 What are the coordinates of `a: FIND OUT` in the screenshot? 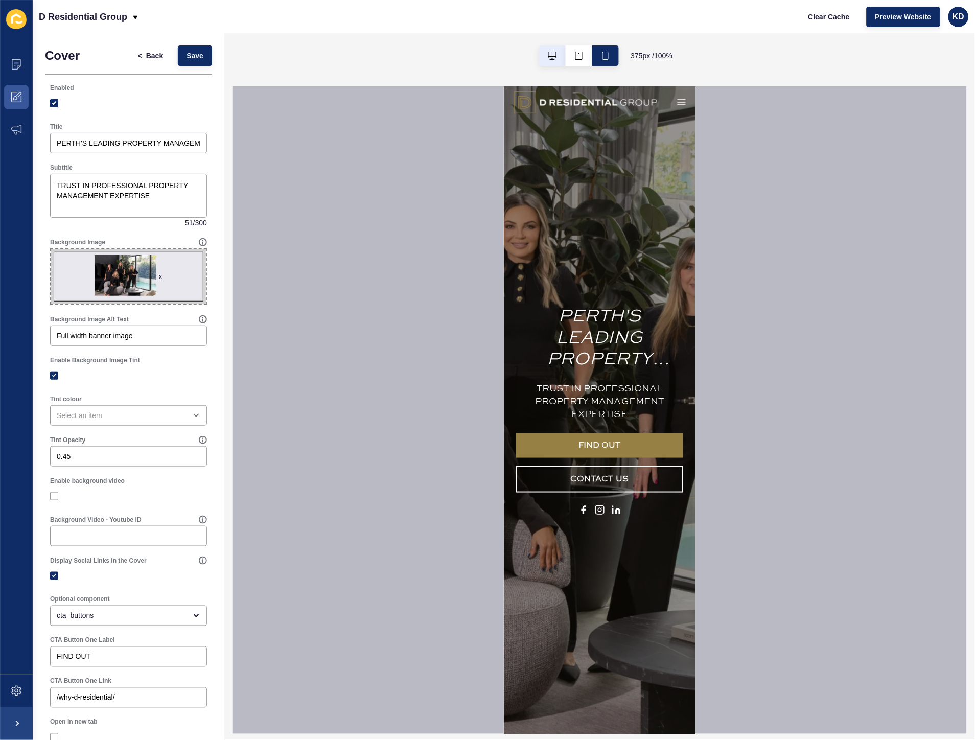 It's located at (96, 359).